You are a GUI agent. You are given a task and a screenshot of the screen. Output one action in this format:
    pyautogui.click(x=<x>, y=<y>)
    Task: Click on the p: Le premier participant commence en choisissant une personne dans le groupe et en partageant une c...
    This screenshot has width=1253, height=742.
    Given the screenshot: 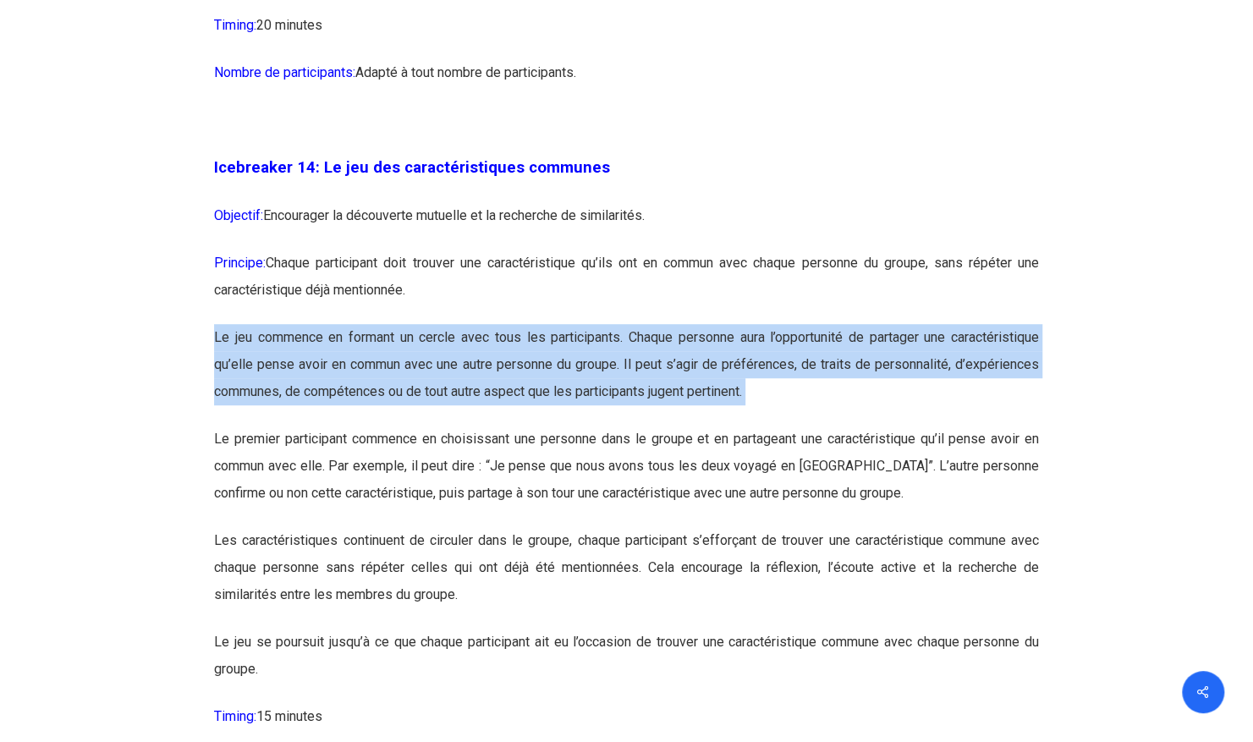 What is the action you would take?
    pyautogui.click(x=626, y=476)
    